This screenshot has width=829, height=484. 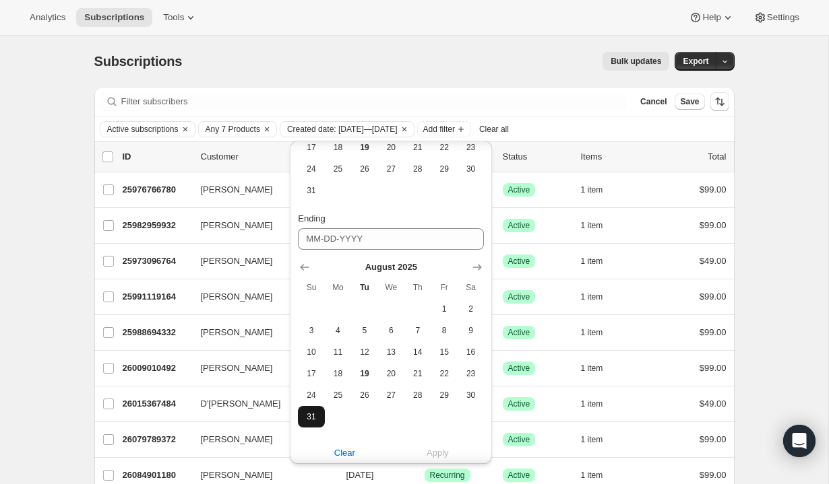 I want to click on span: Add filter, so click(x=439, y=129).